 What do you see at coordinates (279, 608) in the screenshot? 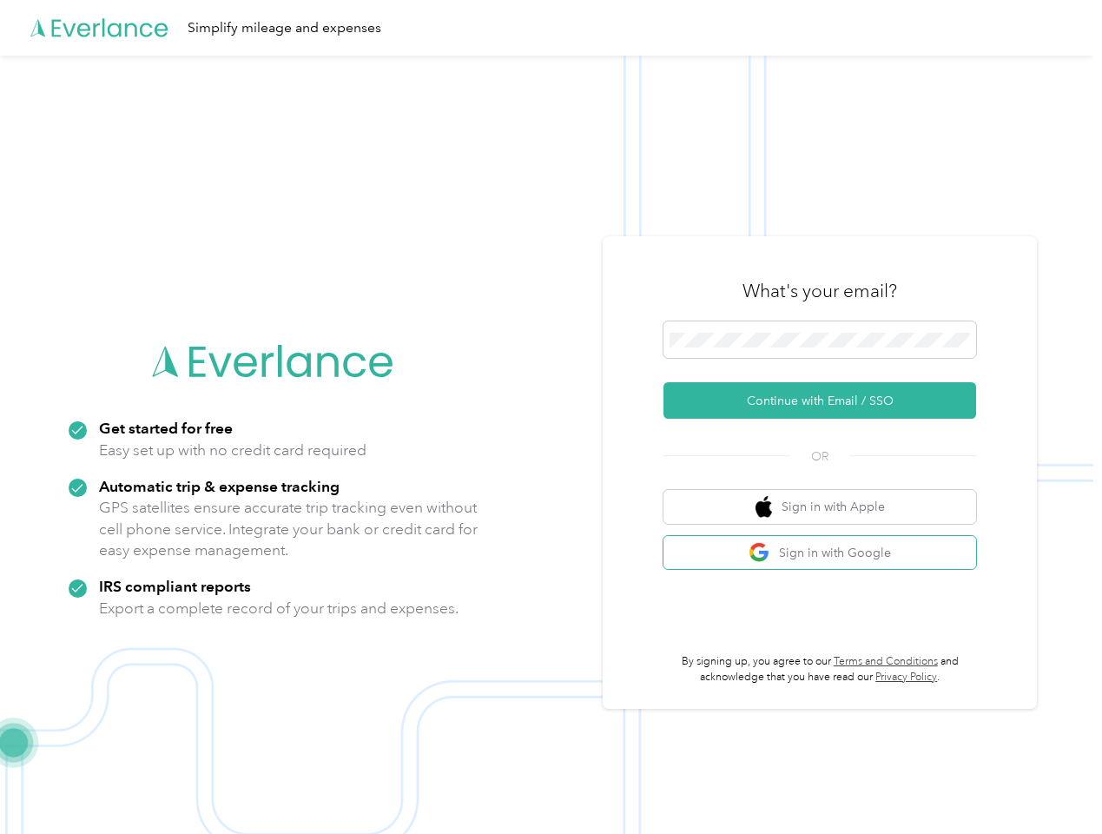
I see `p: Export a complete record of your trips and expenses.` at bounding box center [279, 608].